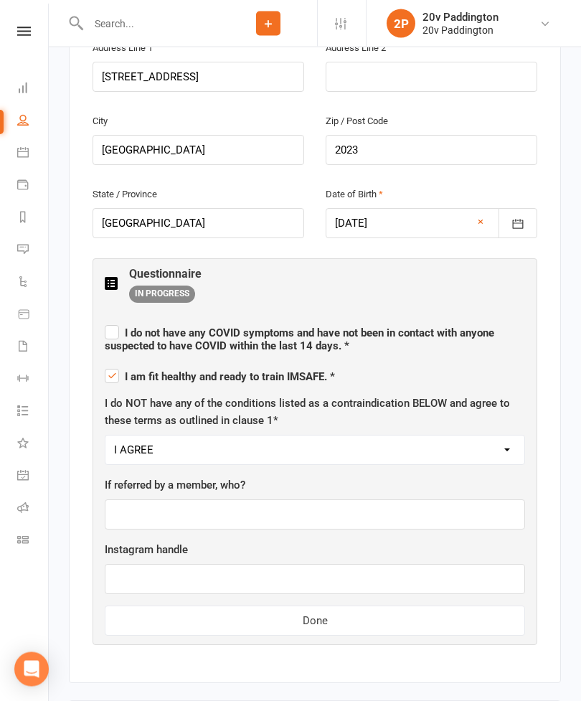 This screenshot has height=701, width=581. I want to click on div: Open Intercom Messenger, so click(32, 669).